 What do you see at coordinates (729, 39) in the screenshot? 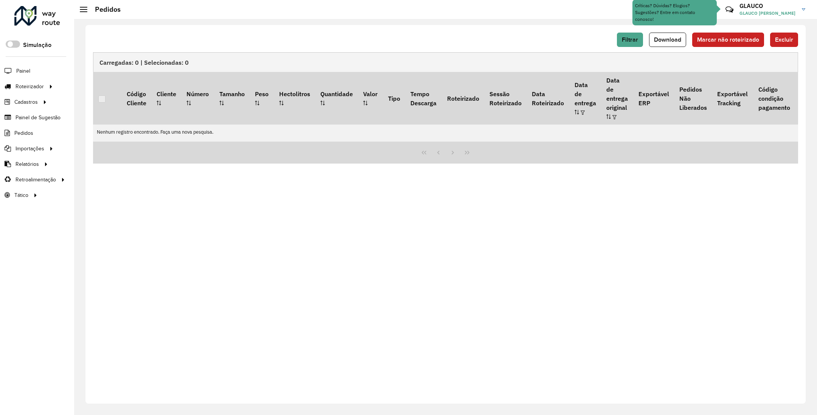
I see `span: Marcar não roteirizado` at bounding box center [729, 39].